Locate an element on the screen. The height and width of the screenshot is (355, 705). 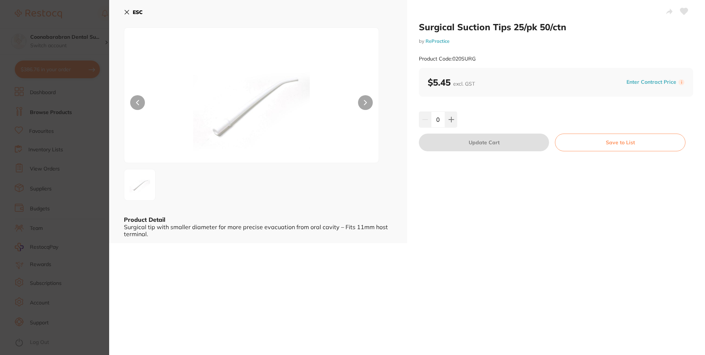
small: by is located at coordinates (556, 41).